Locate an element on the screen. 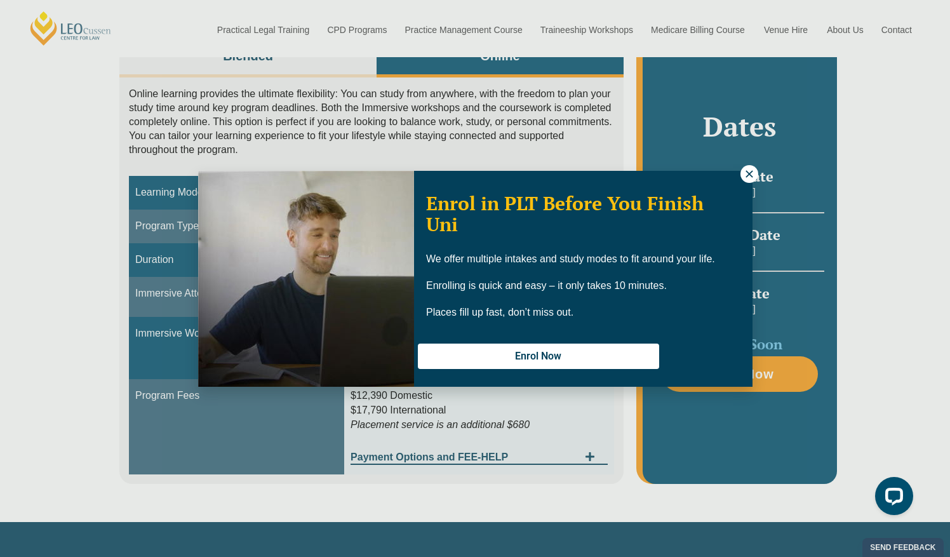 The image size is (950, 557). span: Places fill up fast, don’t miss out. is located at coordinates (500, 312).